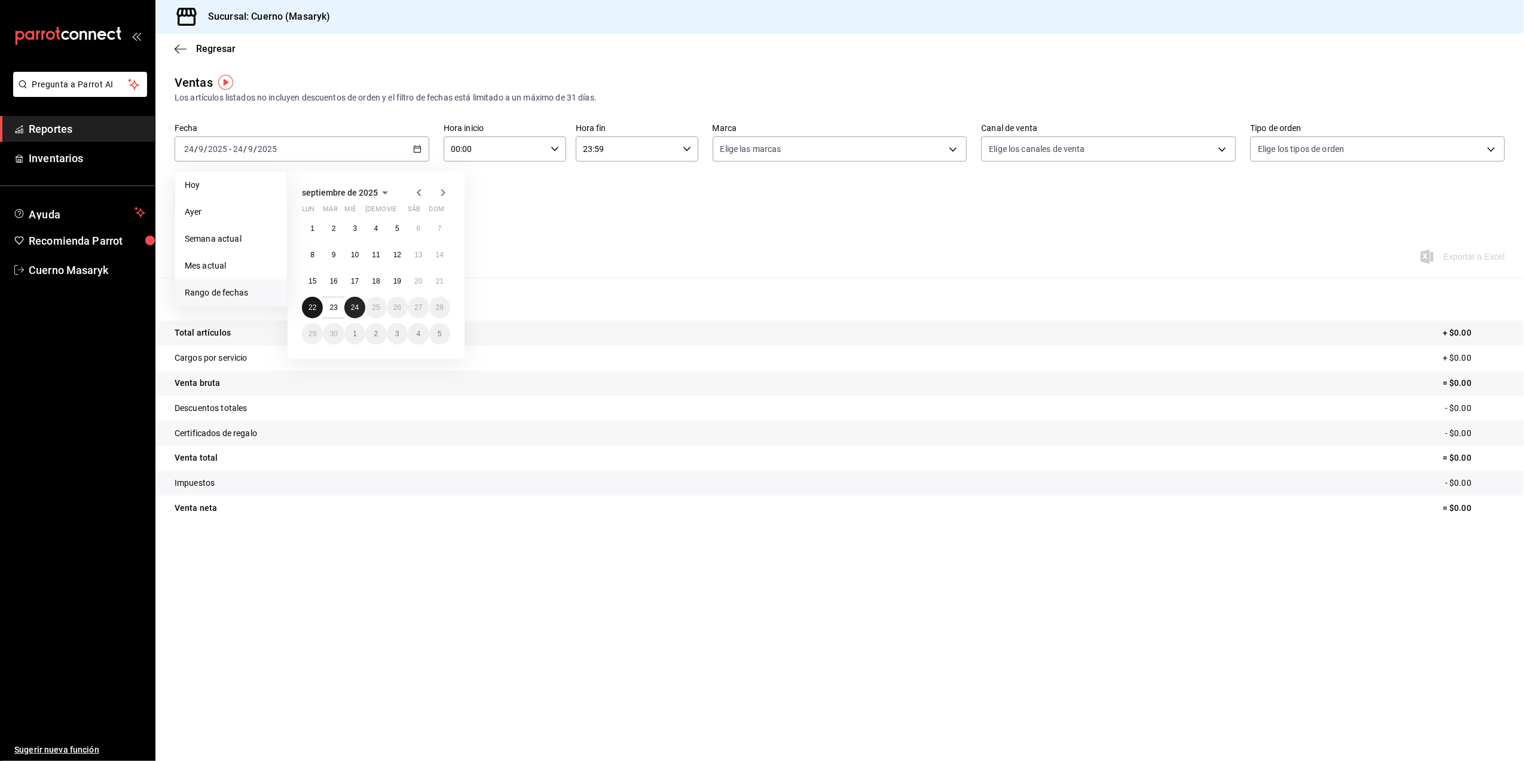 This screenshot has height=761, width=1524. I want to click on a: Pregunta a Parrot AI, so click(78, 93).